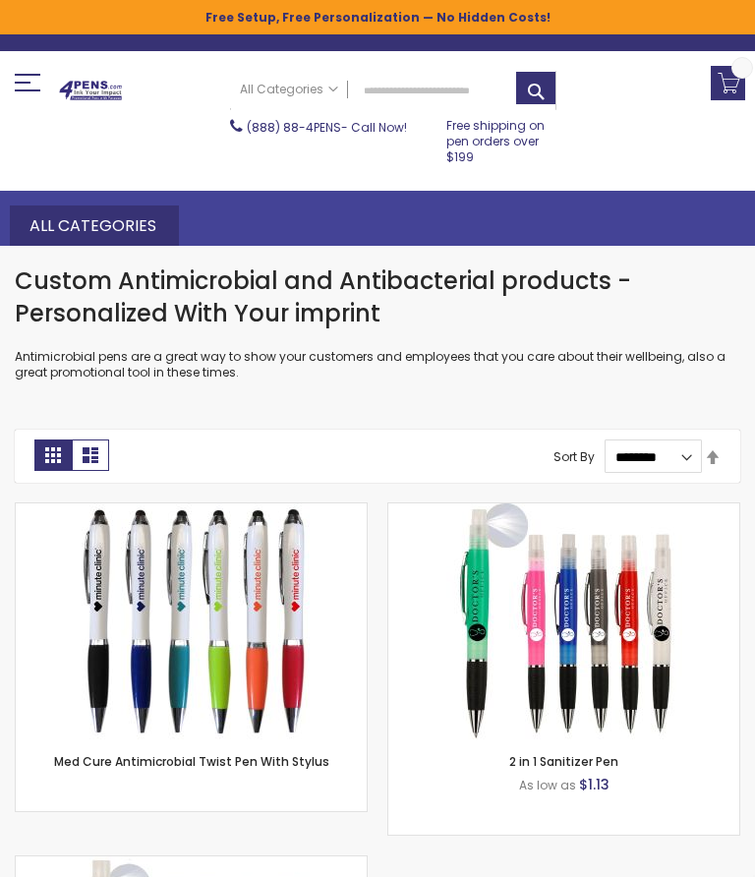 Image resolution: width=755 pixels, height=877 pixels. What do you see at coordinates (574, 456) in the screenshot?
I see `label: Sort By` at bounding box center [574, 456].